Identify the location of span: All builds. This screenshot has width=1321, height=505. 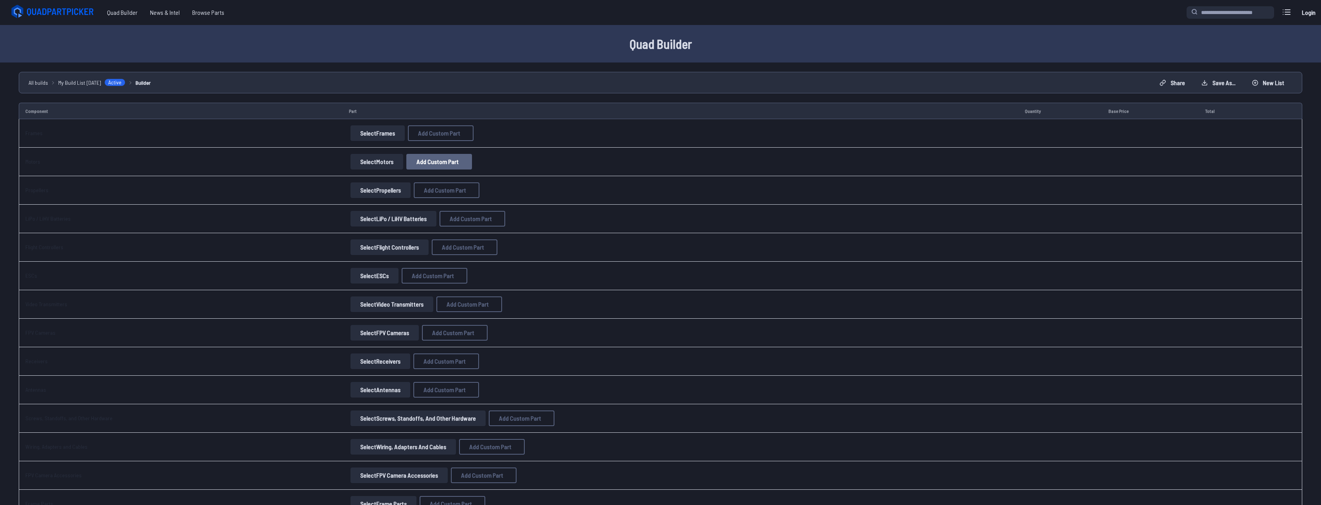
(38, 82).